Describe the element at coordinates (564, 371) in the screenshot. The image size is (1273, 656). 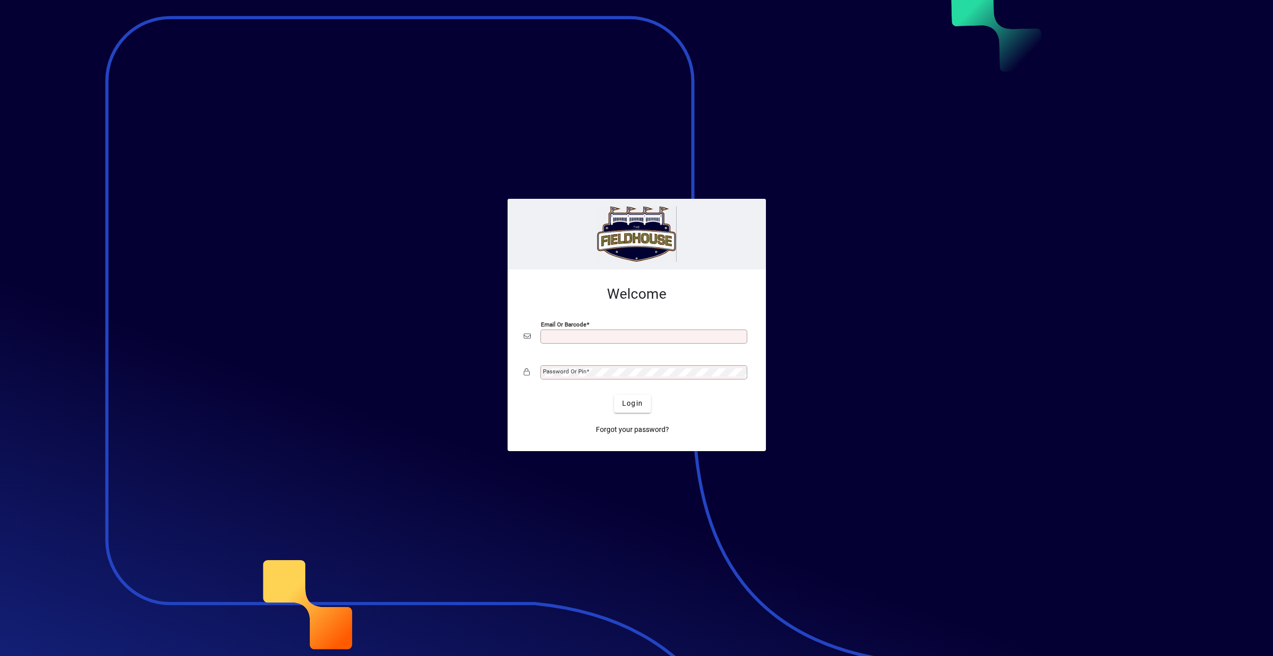
I see `mat-label: Password or Pin` at that location.